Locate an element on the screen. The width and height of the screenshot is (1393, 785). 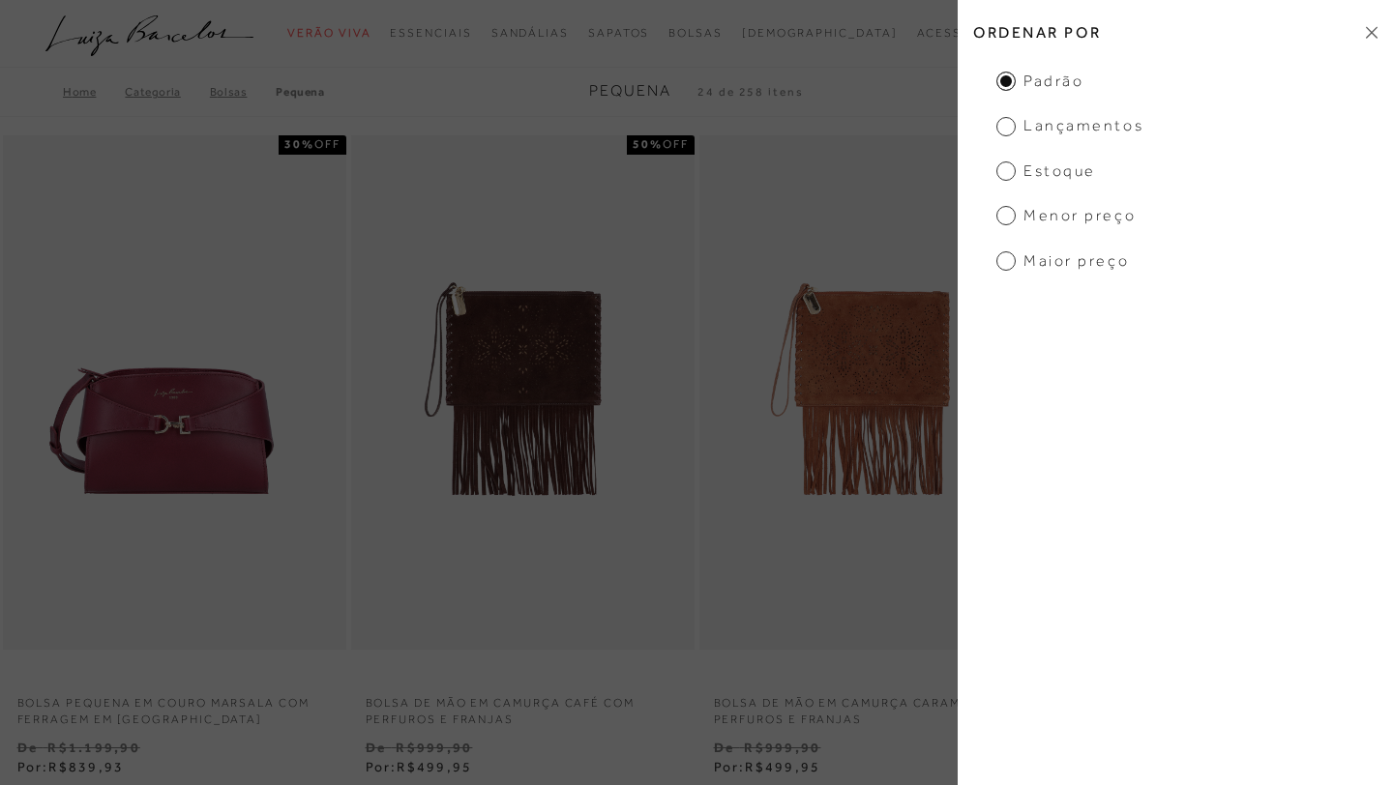
a: BOLSA DE MÃO EM CAMURÇA CARAMELO COM PERFUROS E FRANJAS is located at coordinates (870, 706).